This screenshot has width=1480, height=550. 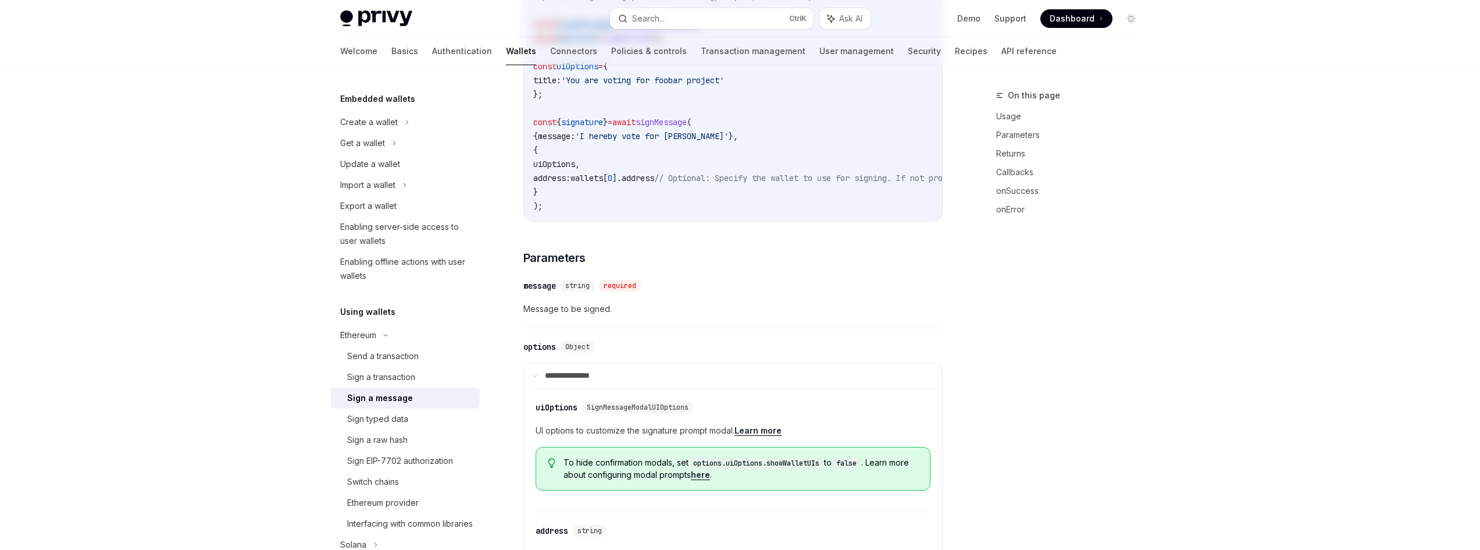 I want to click on a: Parameters, so click(x=1073, y=135).